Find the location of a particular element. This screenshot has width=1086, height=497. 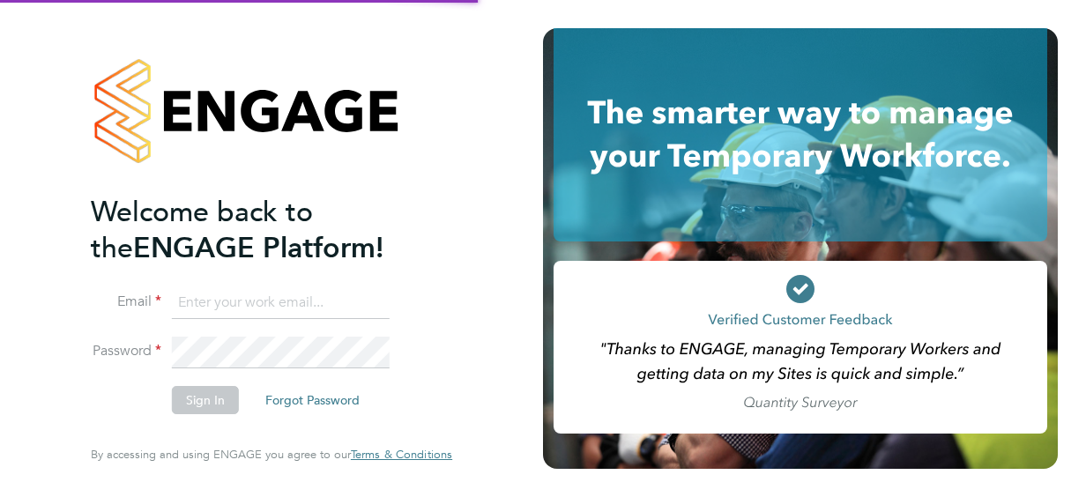

label: Email is located at coordinates (126, 302).